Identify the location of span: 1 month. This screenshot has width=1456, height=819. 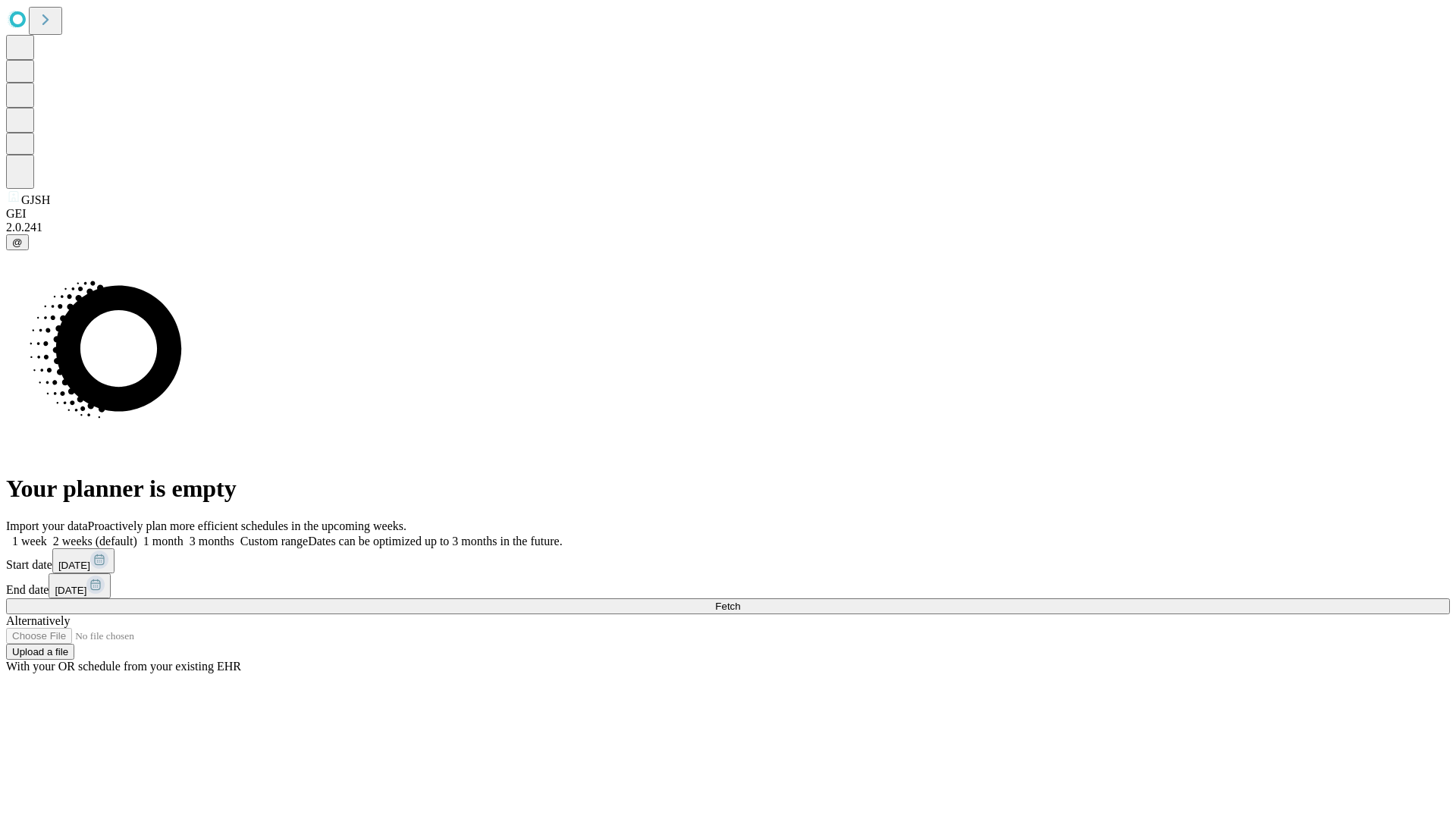
(163, 540).